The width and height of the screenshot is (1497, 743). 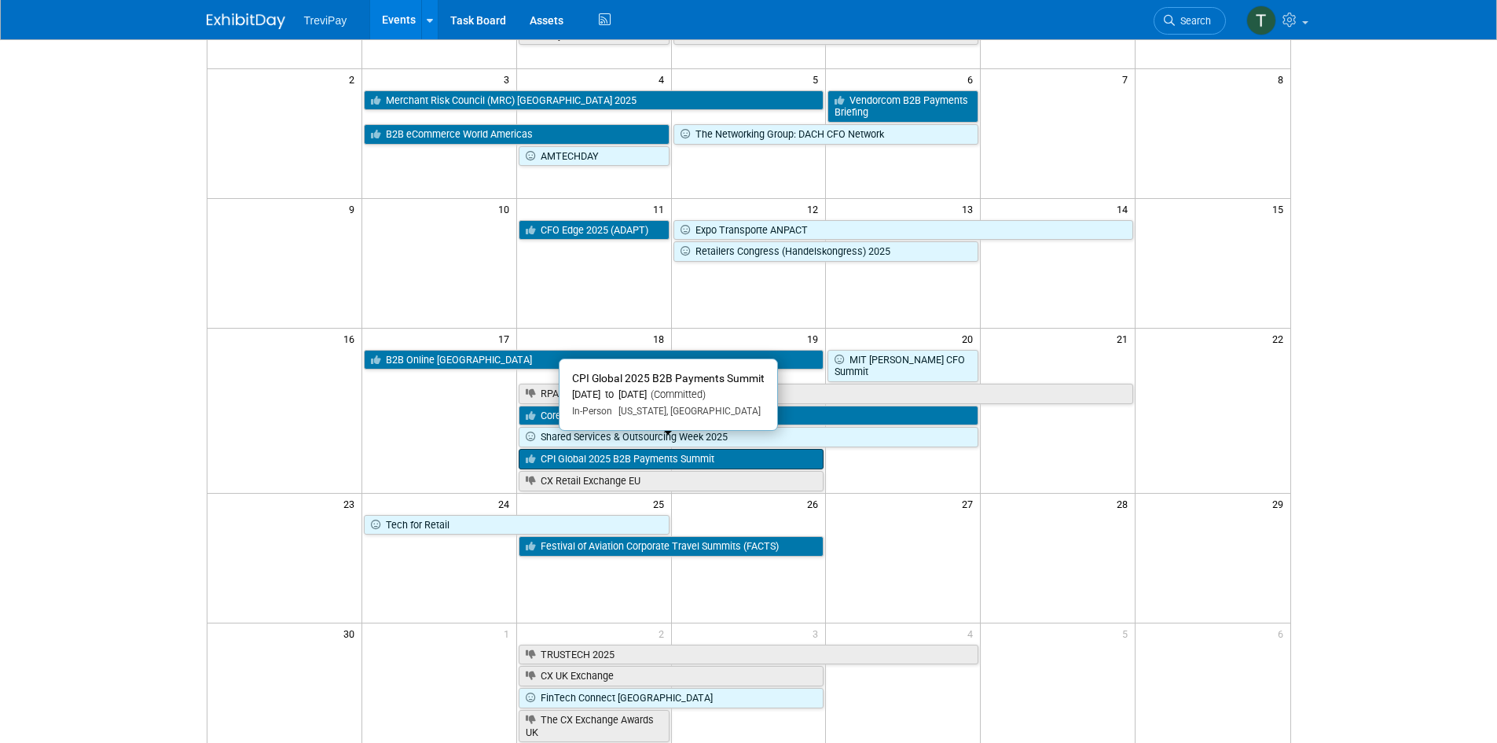 I want to click on a: Search, so click(x=1190, y=20).